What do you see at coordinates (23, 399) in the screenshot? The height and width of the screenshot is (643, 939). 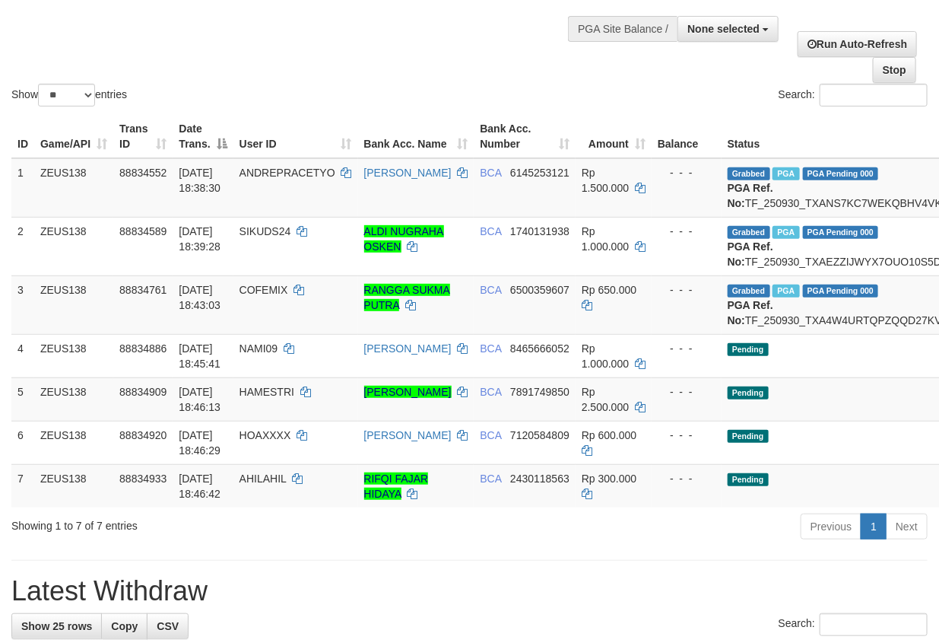 I see `td: 5` at bounding box center [23, 399].